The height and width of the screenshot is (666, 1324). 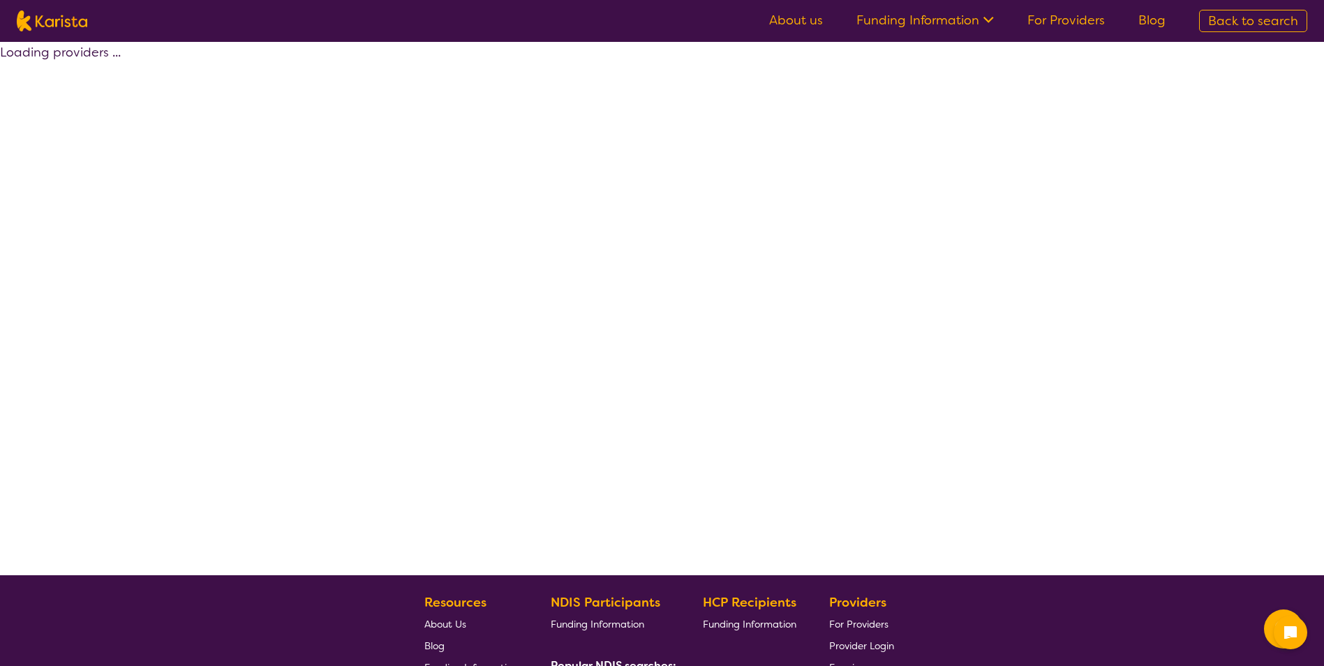 I want to click on b: NDIS Participants, so click(x=605, y=602).